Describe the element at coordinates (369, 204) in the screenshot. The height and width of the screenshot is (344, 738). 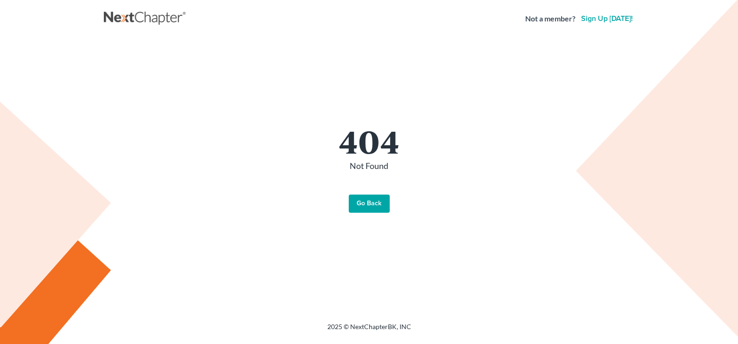
I see `a: Go Back` at that location.